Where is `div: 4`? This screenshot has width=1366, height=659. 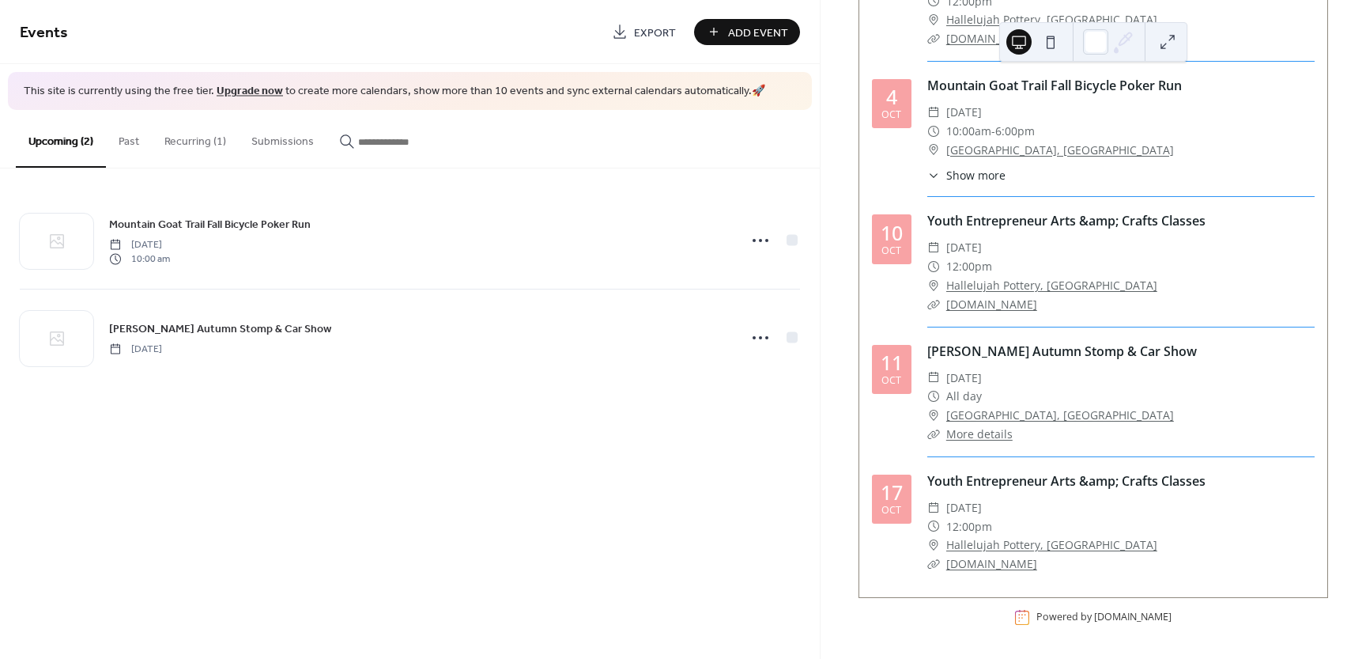
div: 4 is located at coordinates (892, 96).